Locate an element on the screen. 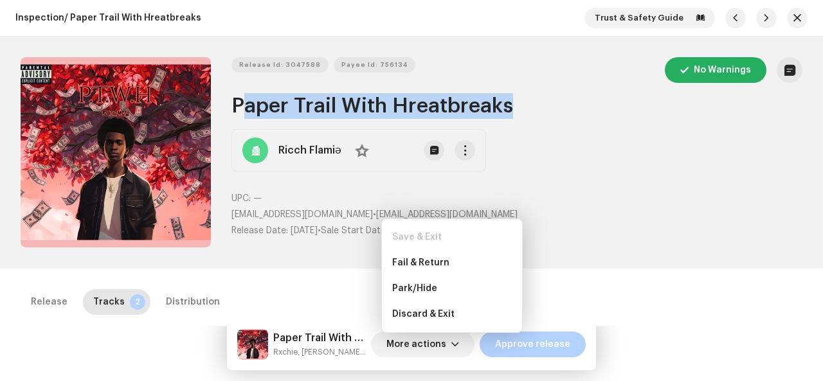 The height and width of the screenshot is (381, 823). button: More actions is located at coordinates (422, 345).